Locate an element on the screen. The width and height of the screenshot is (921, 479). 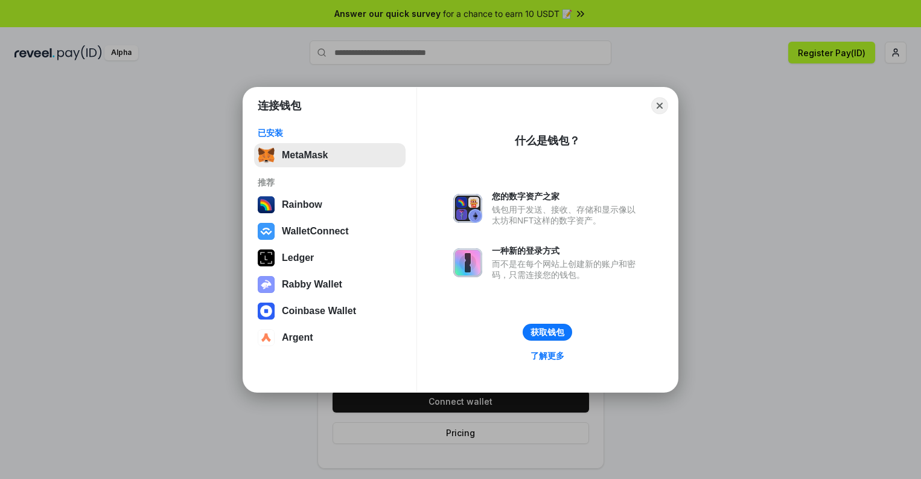
div: Coinbase Wallet is located at coordinates (319, 311).